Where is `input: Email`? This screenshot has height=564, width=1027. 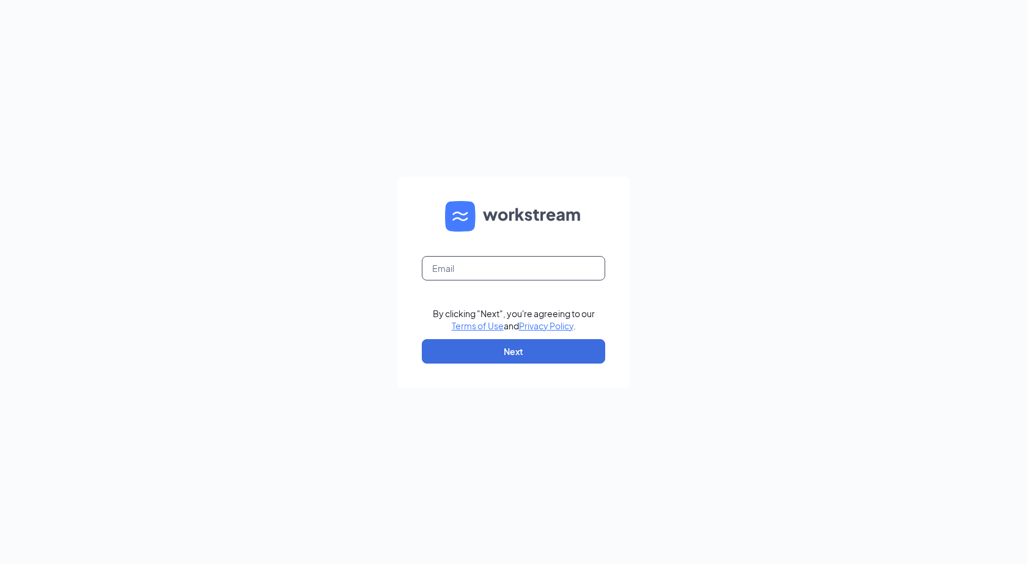
input: Email is located at coordinates (513, 268).